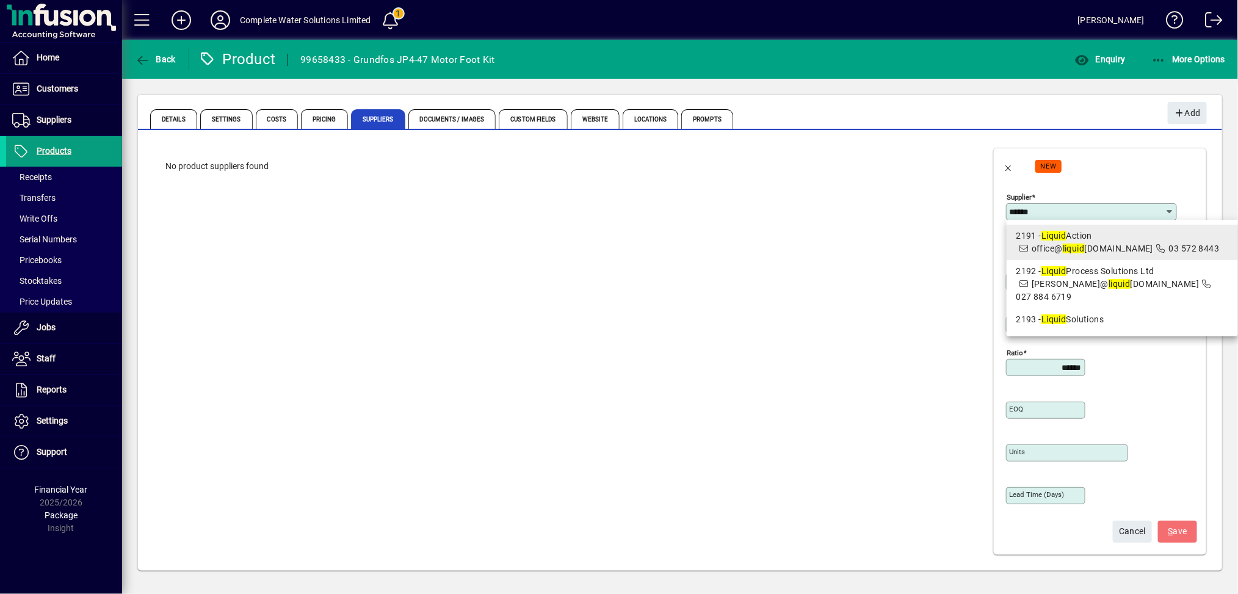 This screenshot has height=594, width=1238. I want to click on span: Receipts, so click(32, 177).